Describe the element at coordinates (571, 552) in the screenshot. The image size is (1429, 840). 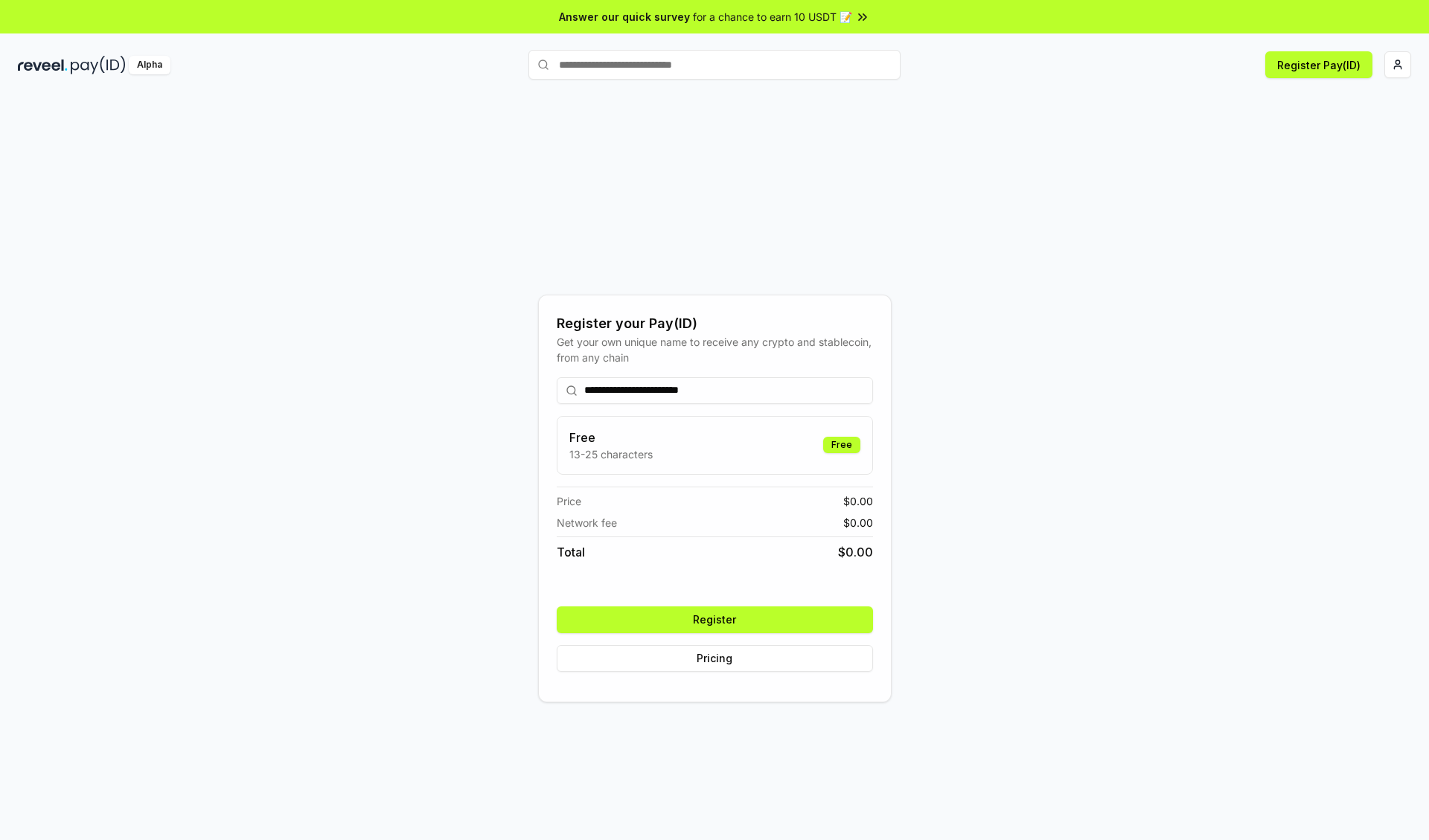
I see `span: Total` at that location.